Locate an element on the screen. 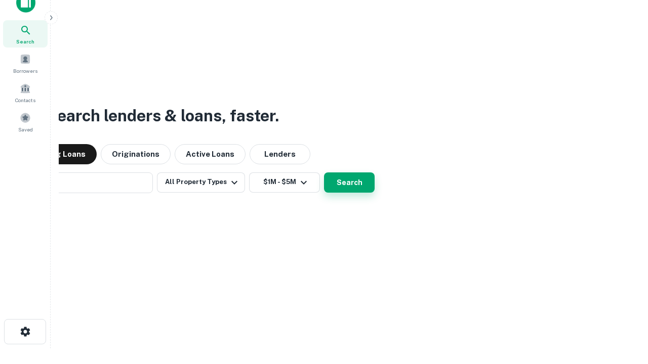 The image size is (648, 364). div: Saved is located at coordinates (25, 122).